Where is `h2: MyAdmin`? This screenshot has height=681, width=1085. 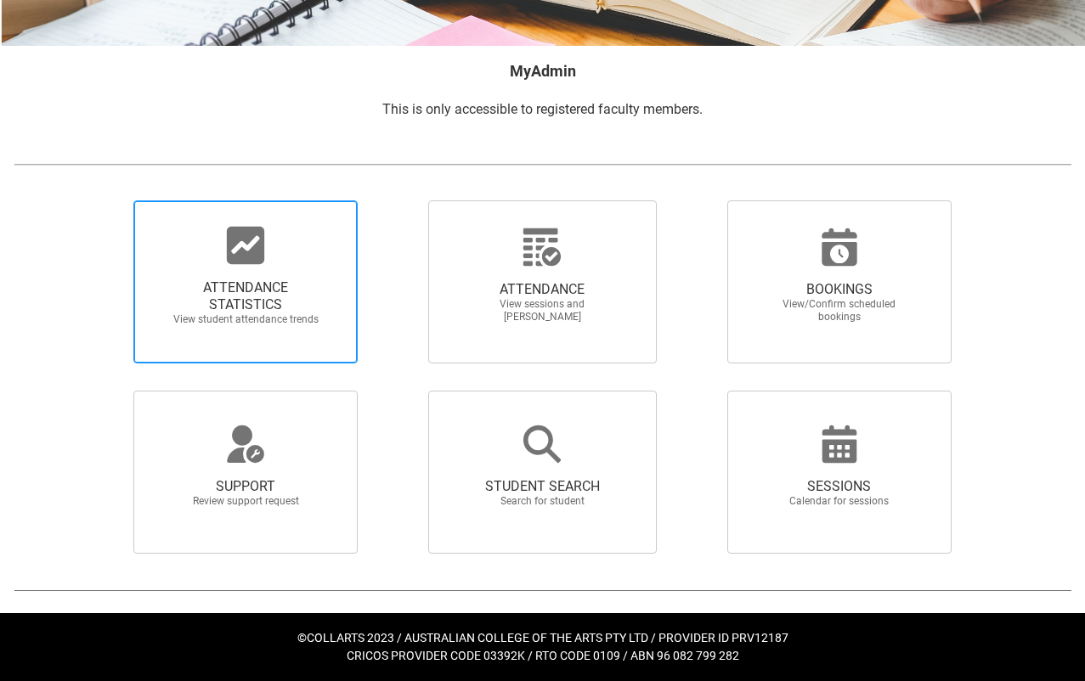
h2: MyAdmin is located at coordinates (542, 71).